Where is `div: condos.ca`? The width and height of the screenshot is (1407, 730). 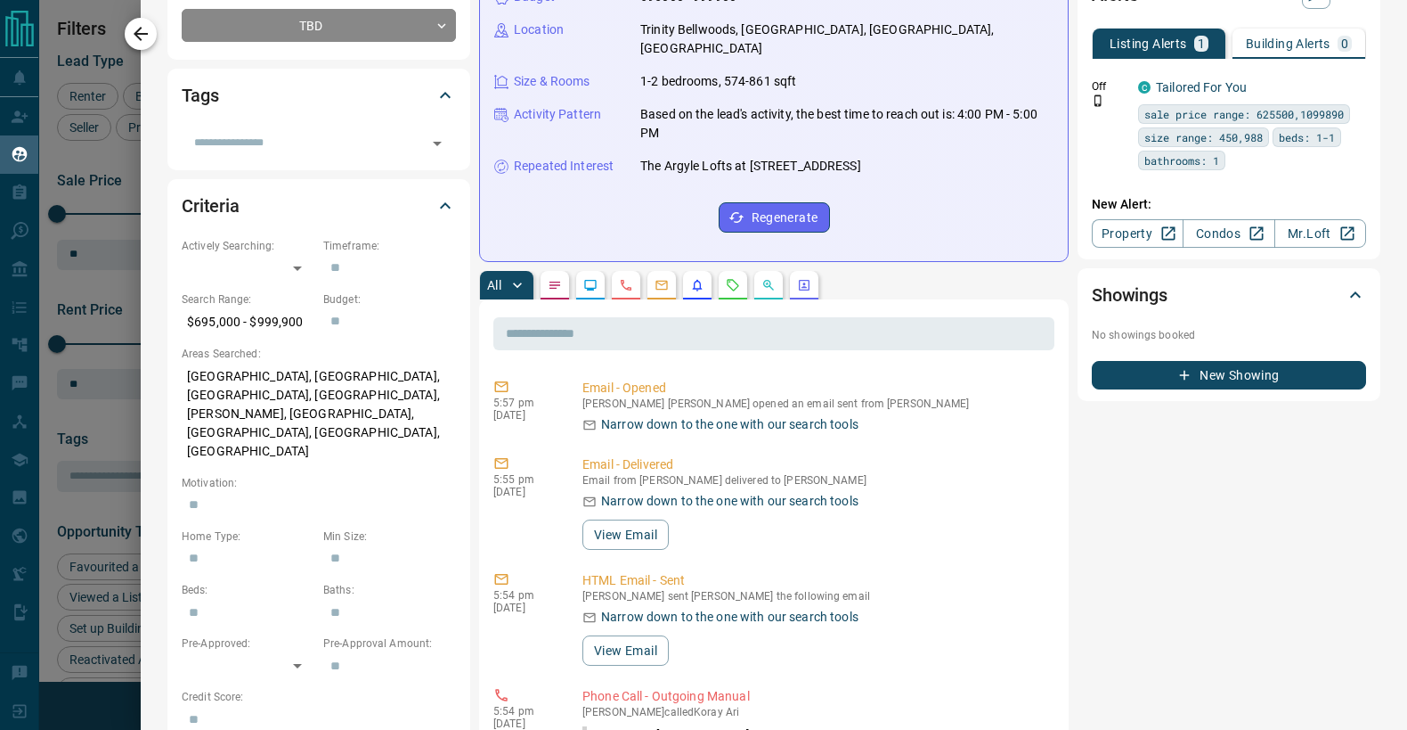 div: condos.ca is located at coordinates (1145, 87).